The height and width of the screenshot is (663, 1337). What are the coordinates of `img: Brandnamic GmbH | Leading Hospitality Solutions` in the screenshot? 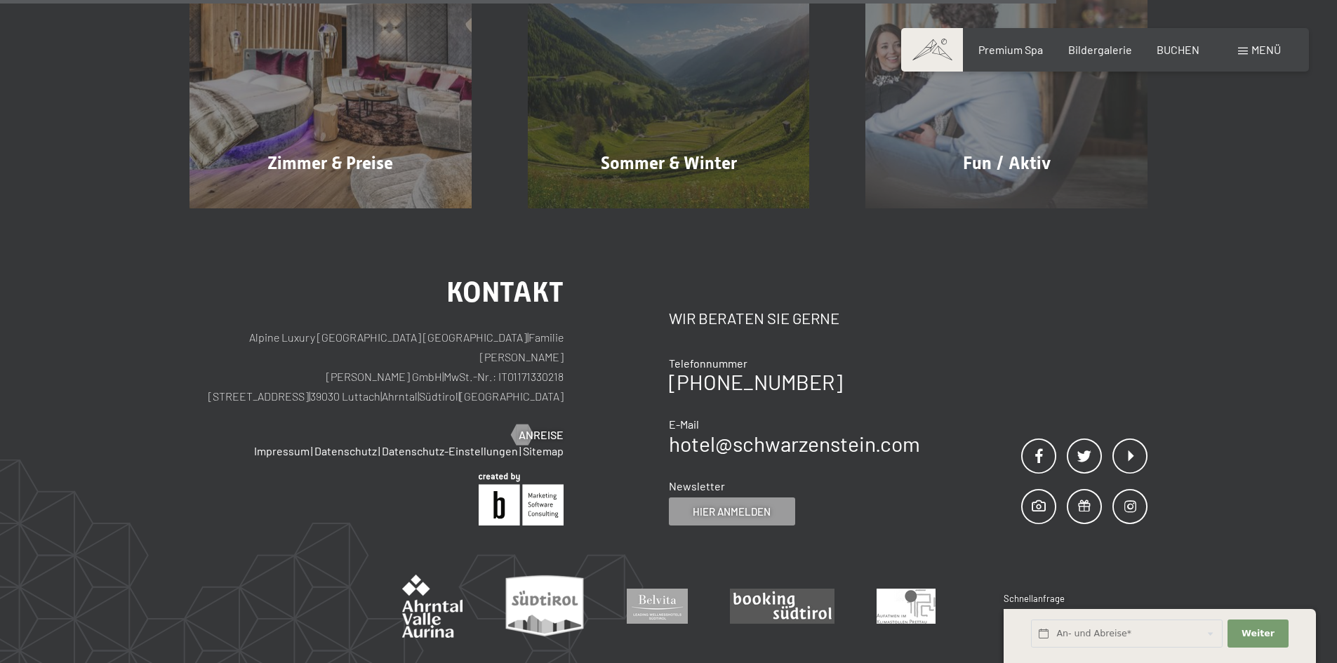 It's located at (521, 499).